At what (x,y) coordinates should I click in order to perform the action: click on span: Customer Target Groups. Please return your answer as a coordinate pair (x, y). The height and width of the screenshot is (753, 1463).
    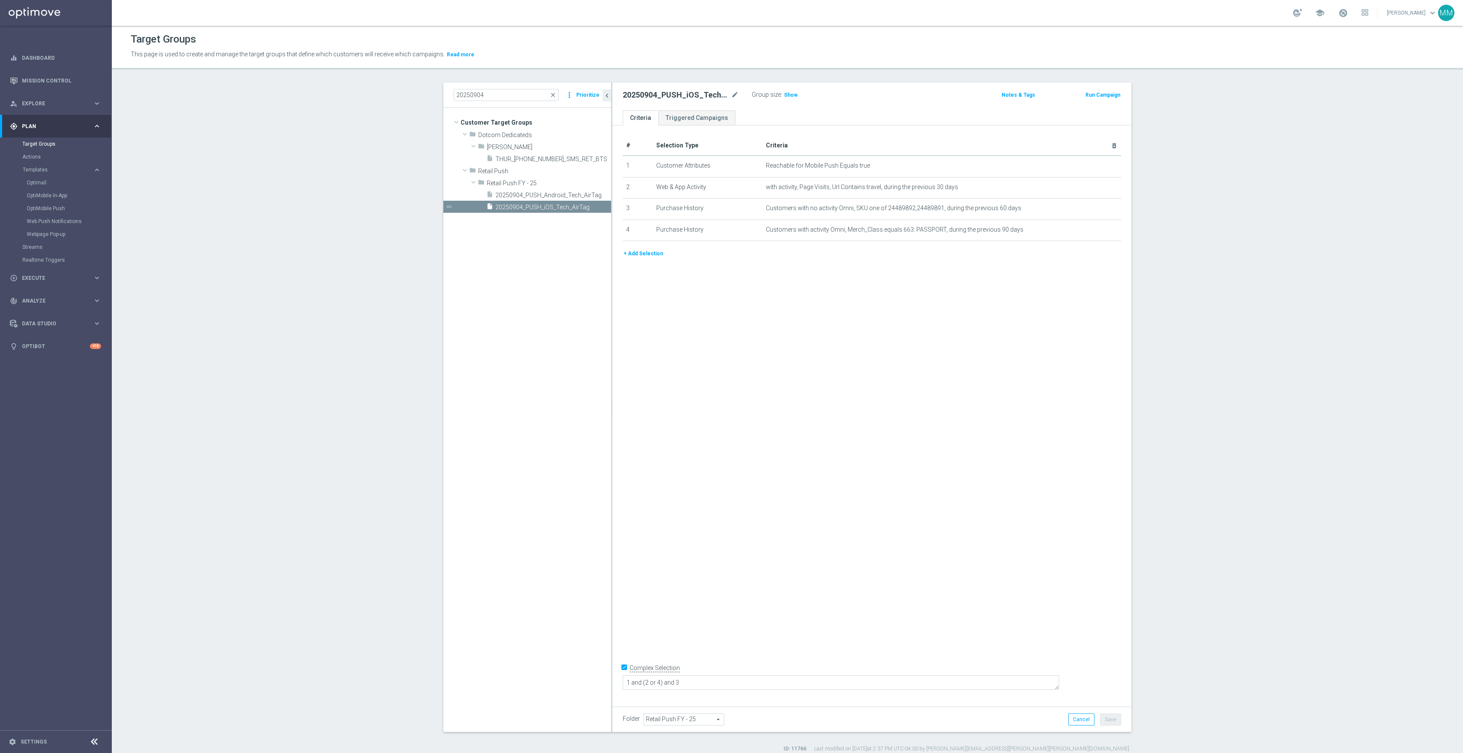
    Looking at the image, I should click on (536, 123).